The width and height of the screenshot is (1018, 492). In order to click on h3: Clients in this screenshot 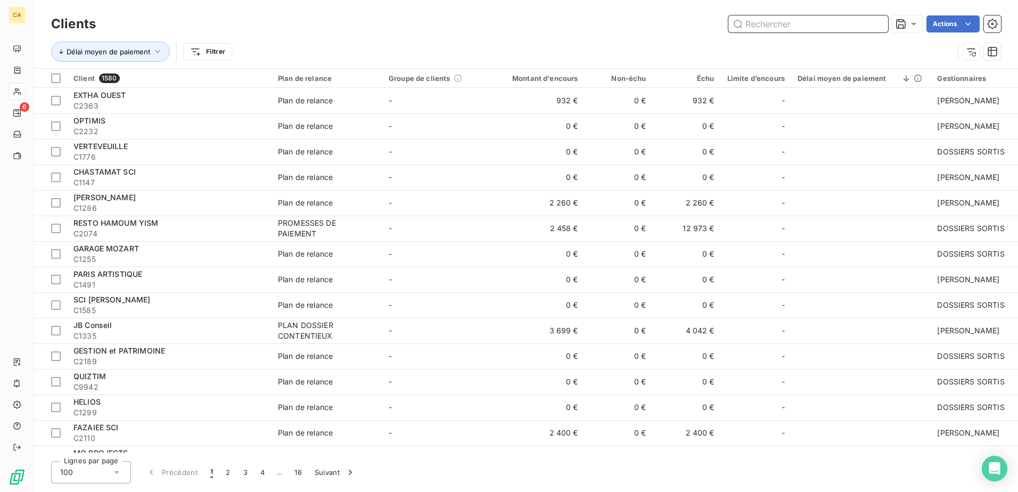, I will do `click(74, 24)`.